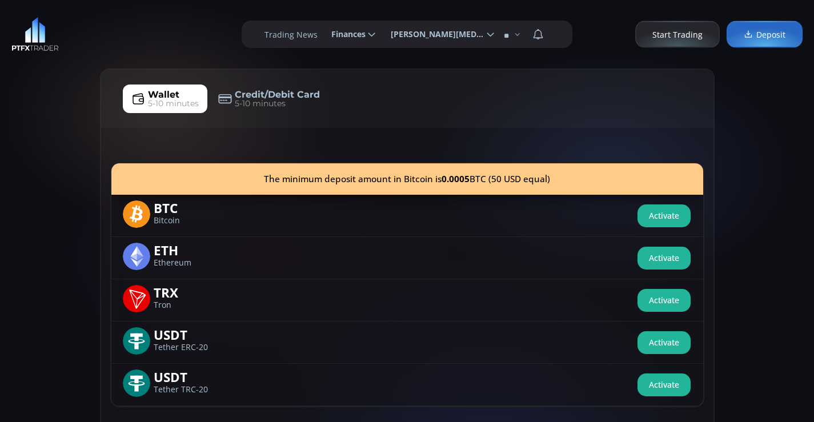  Describe the element at coordinates (277, 95) in the screenshot. I see `span: Credit/Debit Card` at that location.